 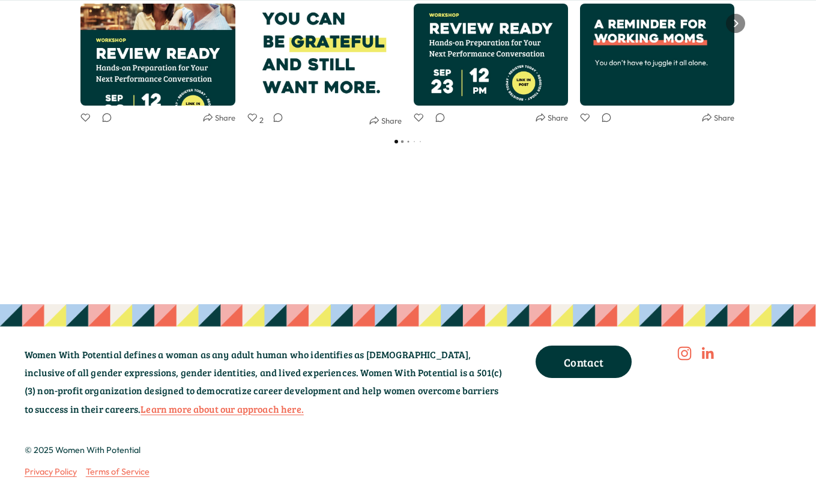 What do you see at coordinates (657, 55) in the screenshot?
I see `img: Being a working parent means juggling meetings, deadlines, school pickups, and the invisible load...` at bounding box center [657, 55].